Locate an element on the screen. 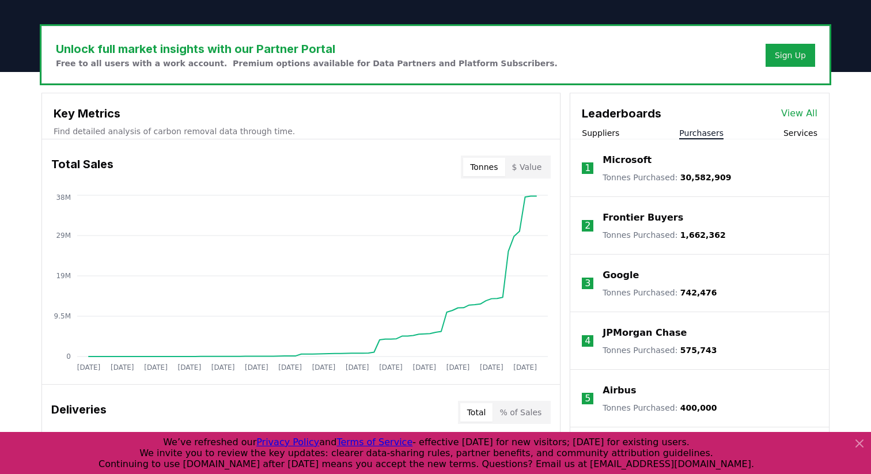 The width and height of the screenshot is (871, 474). a: View All is located at coordinates (799, 113).